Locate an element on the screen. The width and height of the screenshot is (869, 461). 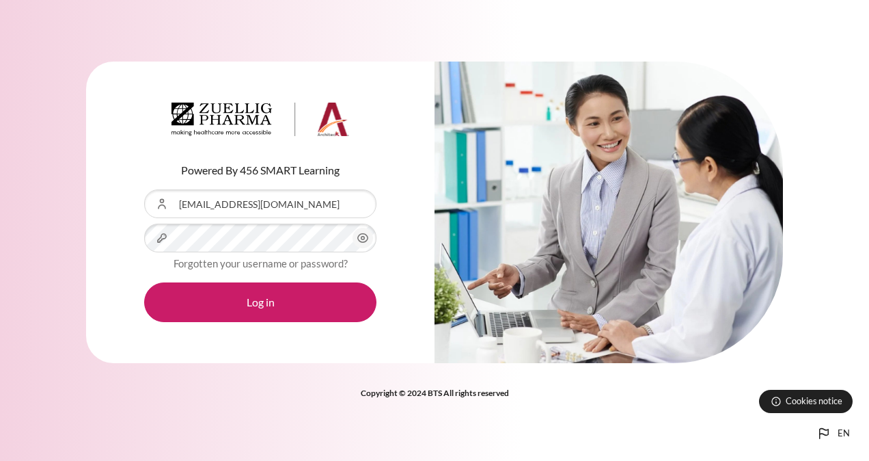
p: Powered By 456 SMART Learning is located at coordinates (260, 170).